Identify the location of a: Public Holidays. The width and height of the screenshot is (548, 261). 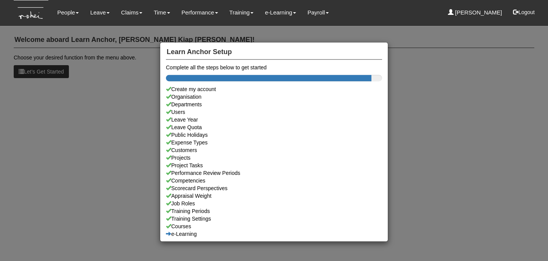
(274, 135).